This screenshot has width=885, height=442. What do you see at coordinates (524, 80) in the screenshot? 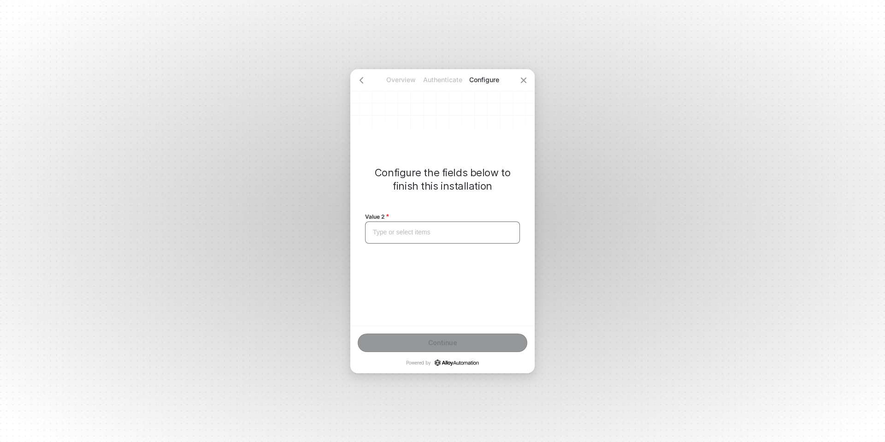
I see `span: icon-close` at bounding box center [524, 80].